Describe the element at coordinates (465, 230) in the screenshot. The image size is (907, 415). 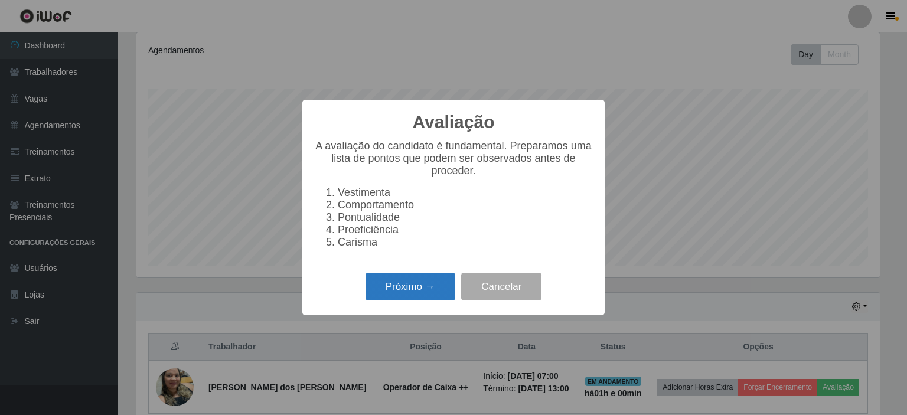
I see `li: Proeficiência` at that location.